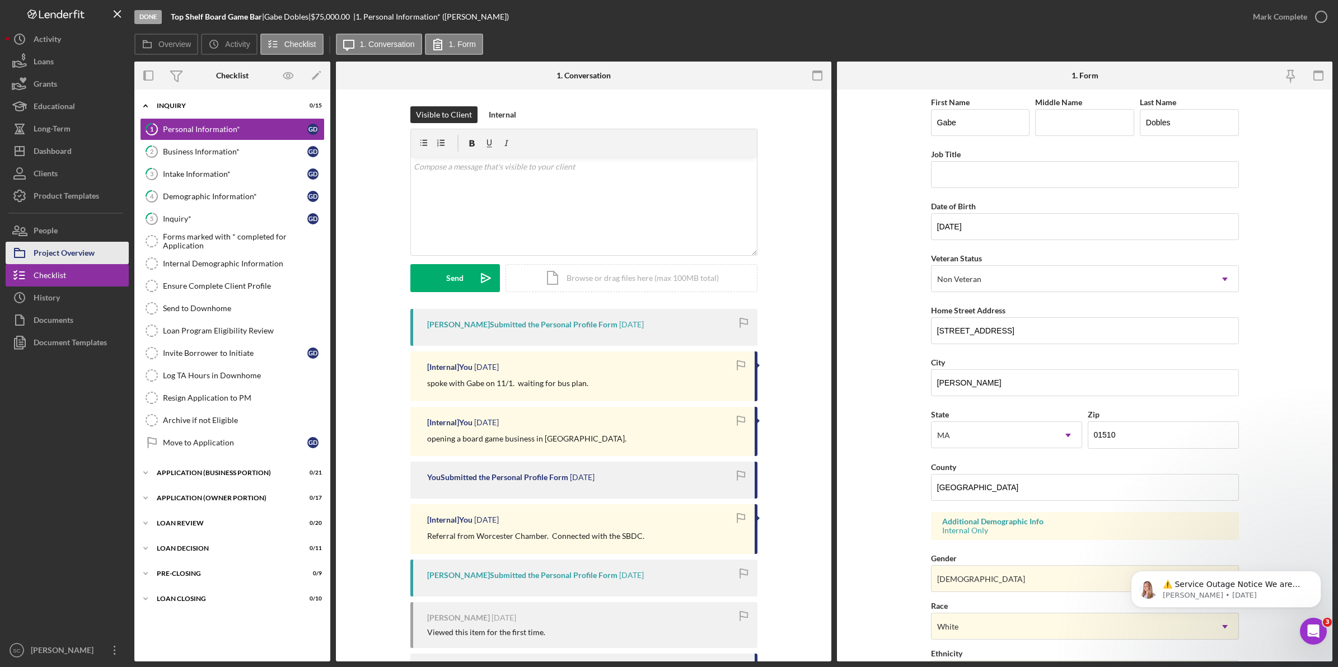  I want to click on a: Document Templates, so click(67, 343).